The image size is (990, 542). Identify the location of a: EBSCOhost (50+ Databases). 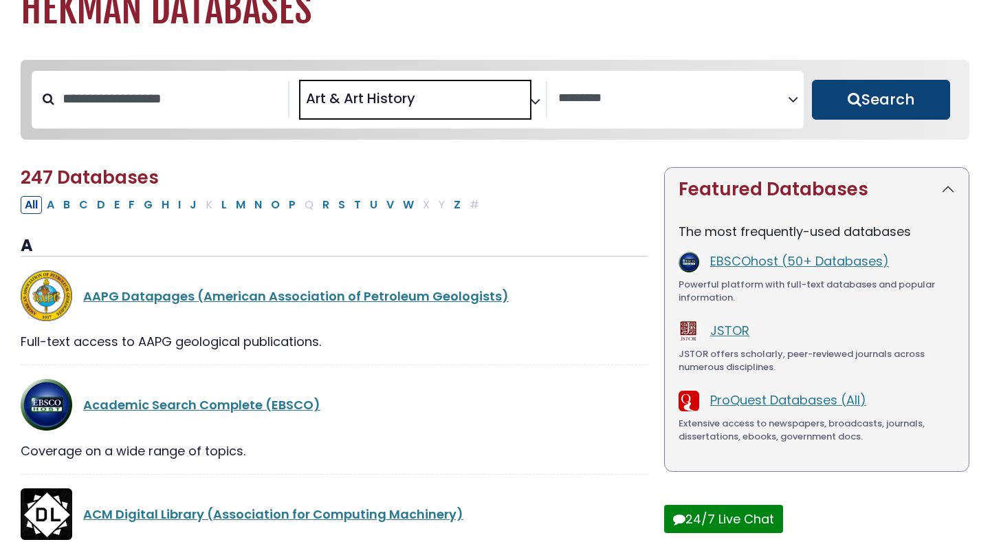
(800, 261).